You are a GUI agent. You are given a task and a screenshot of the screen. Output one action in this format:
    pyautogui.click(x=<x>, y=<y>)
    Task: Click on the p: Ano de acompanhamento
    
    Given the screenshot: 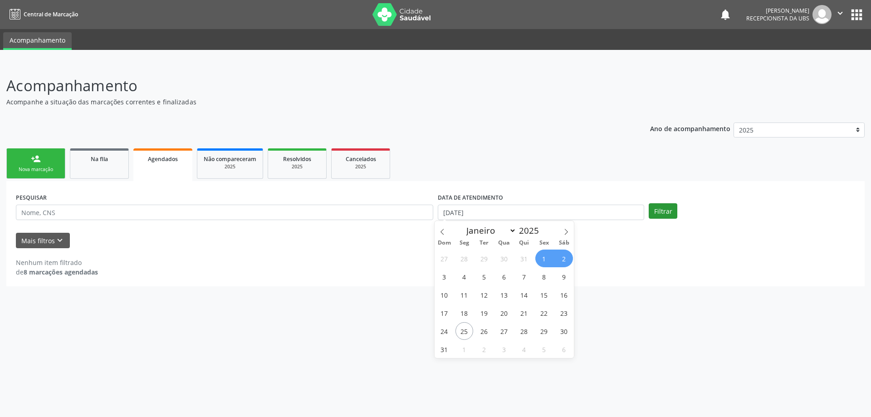 What is the action you would take?
    pyautogui.click(x=690, y=128)
    